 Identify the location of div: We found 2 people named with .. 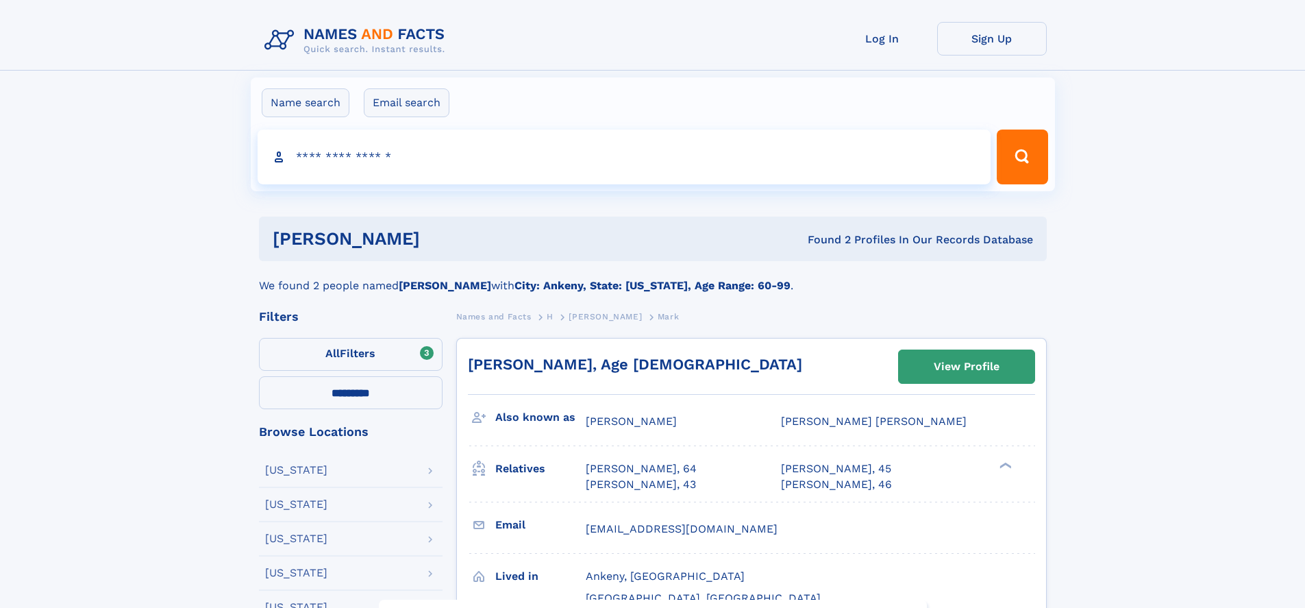
(653, 278).